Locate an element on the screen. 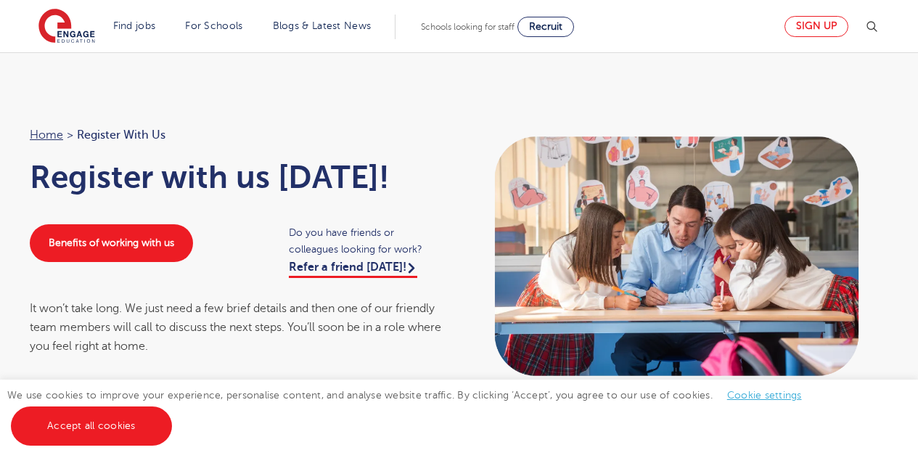  a: For Schools is located at coordinates (213, 25).